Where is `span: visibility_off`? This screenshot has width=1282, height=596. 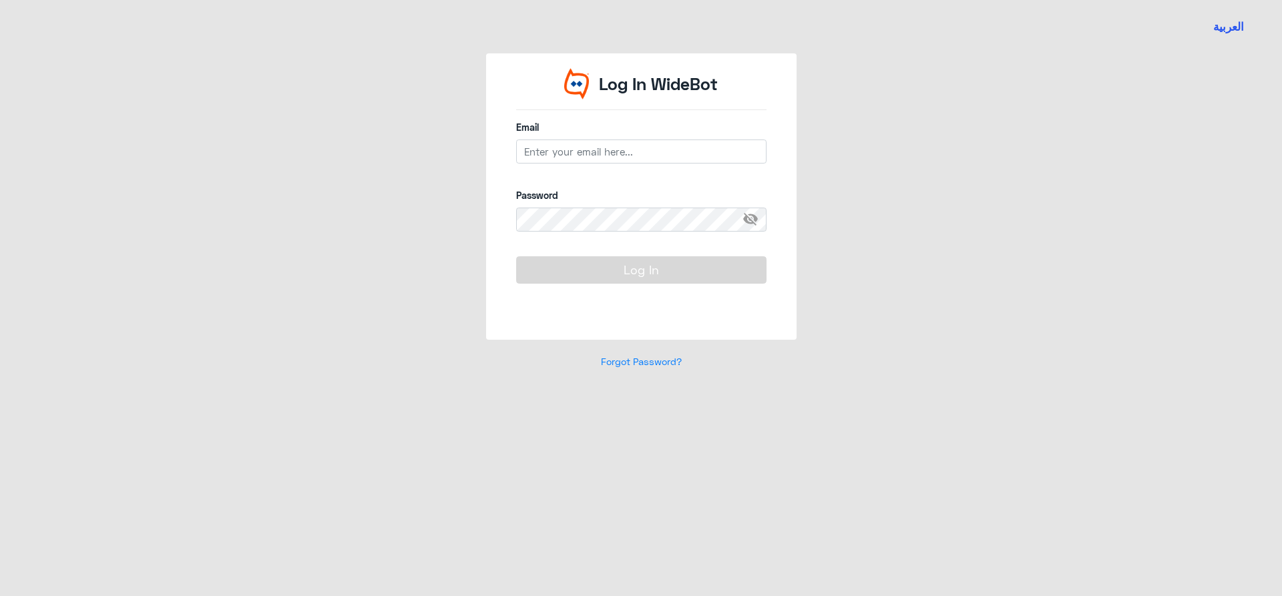 span: visibility_off is located at coordinates (754, 220).